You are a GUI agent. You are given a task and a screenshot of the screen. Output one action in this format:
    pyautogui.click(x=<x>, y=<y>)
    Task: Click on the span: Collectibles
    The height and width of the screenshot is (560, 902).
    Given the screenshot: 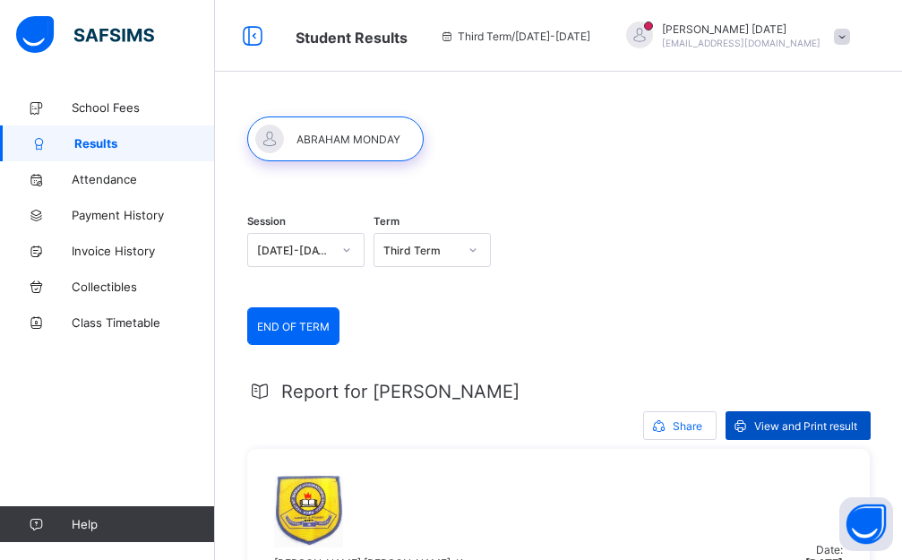 What is the action you would take?
    pyautogui.click(x=143, y=287)
    